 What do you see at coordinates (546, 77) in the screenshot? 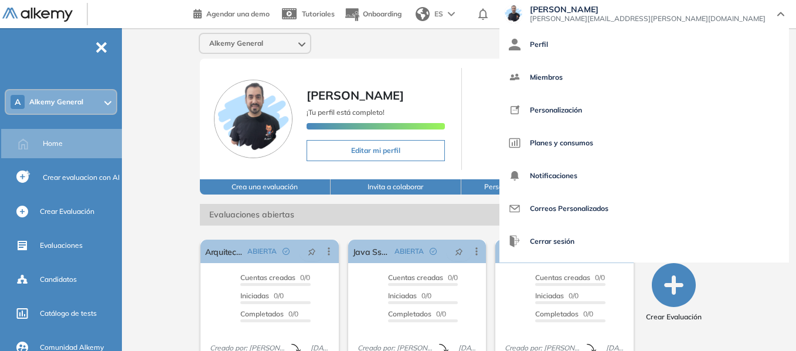
I see `span: Miembros` at bounding box center [546, 77].